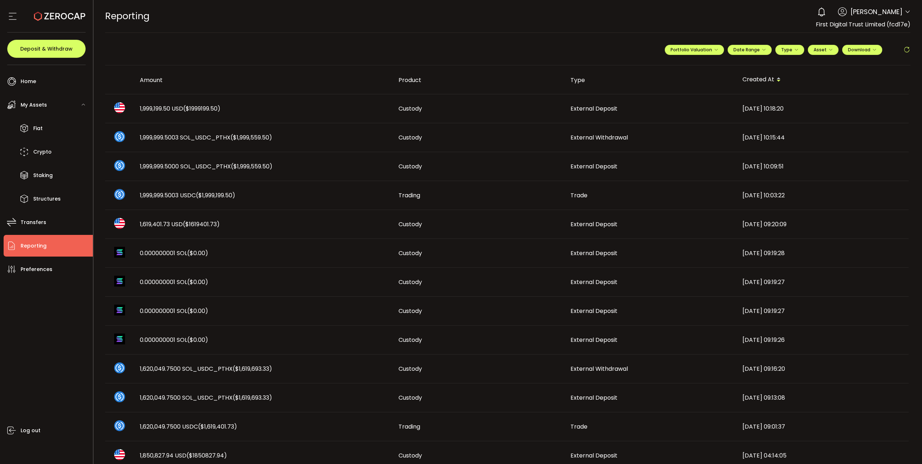 The width and height of the screenshot is (922, 464). Describe the element at coordinates (823, 80) in the screenshot. I see `div: Created At` at that location.